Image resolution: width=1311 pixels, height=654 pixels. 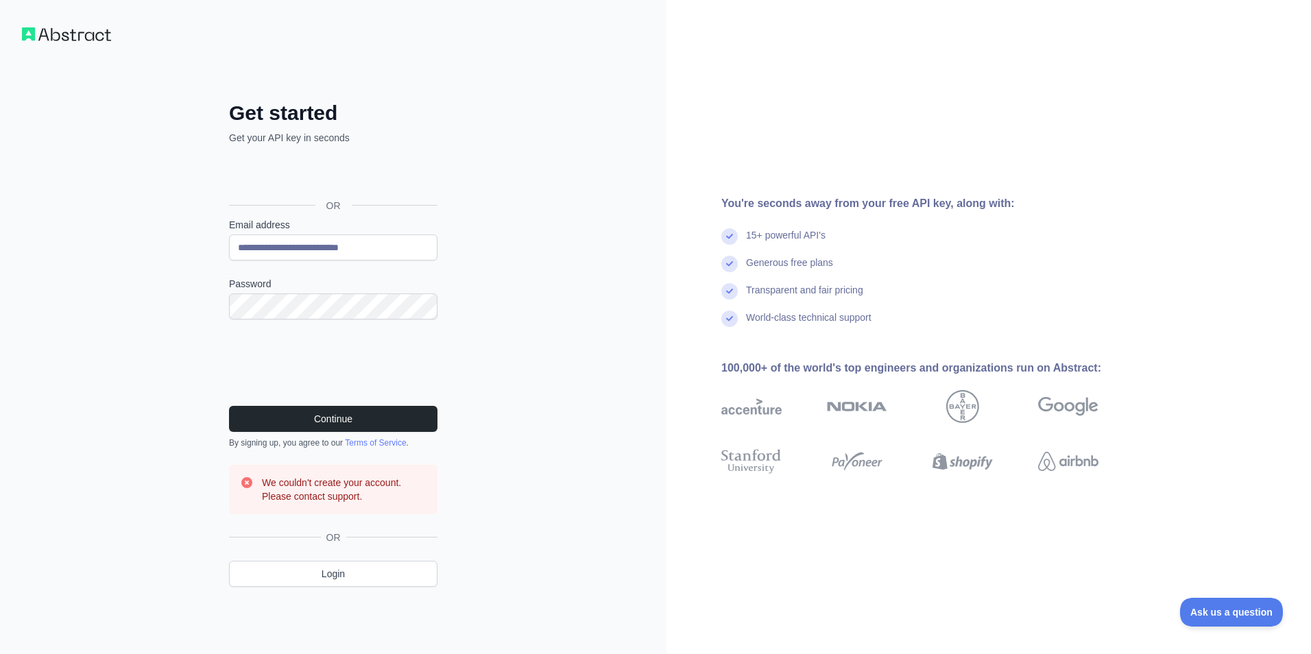 I want to click on div: Generous free plans, so click(x=789, y=269).